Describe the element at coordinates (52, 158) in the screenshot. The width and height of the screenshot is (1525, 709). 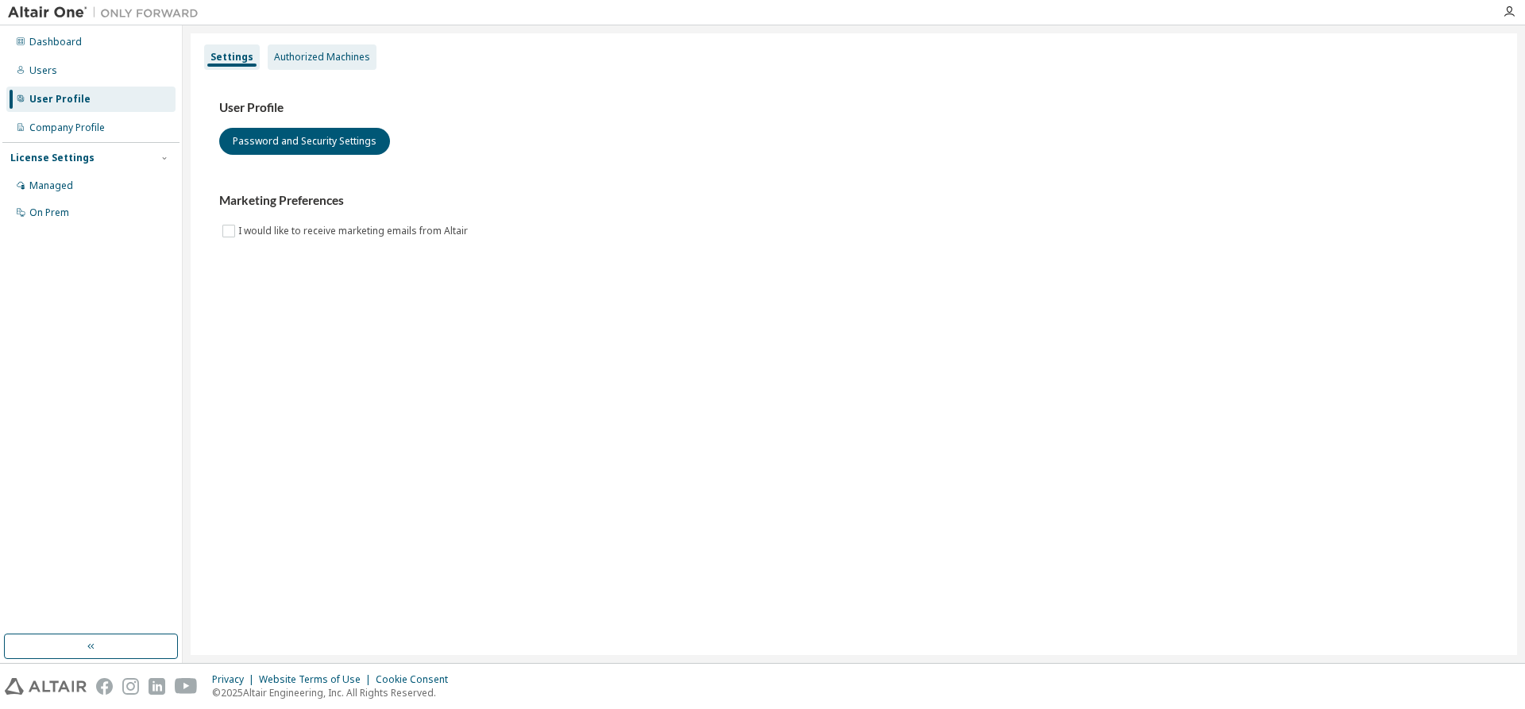
I see `div: License Settings` at that location.